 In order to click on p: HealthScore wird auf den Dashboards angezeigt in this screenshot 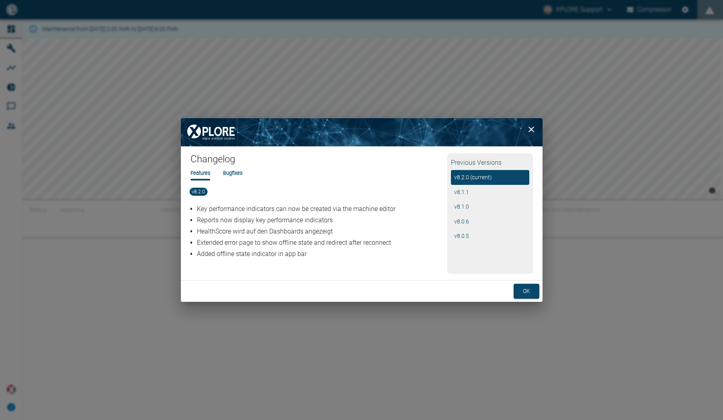, I will do `click(321, 232)`.